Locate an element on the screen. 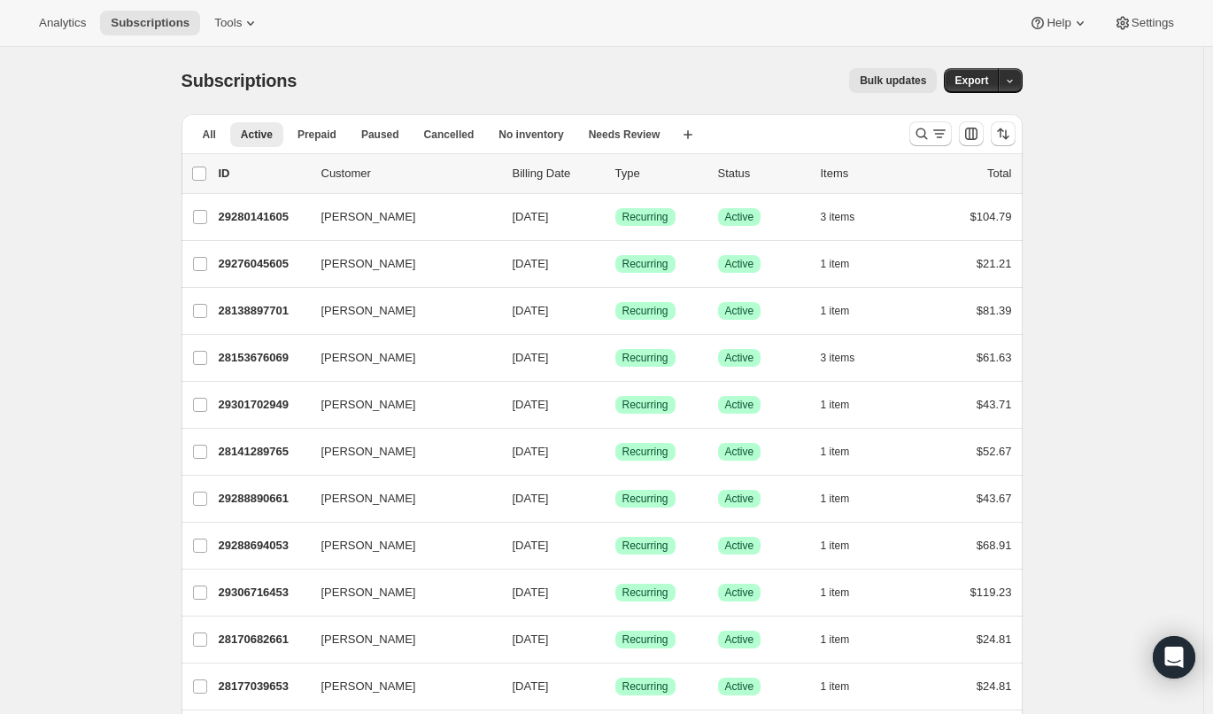 Image resolution: width=1213 pixels, height=714 pixels. button: Analytics is located at coordinates (62, 23).